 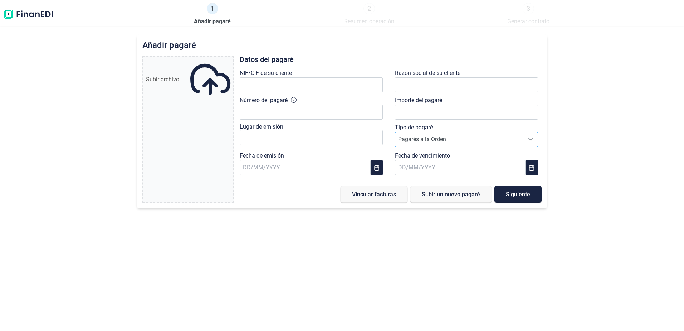 I want to click on button: Subir un nuevo pagaré, so click(x=451, y=194).